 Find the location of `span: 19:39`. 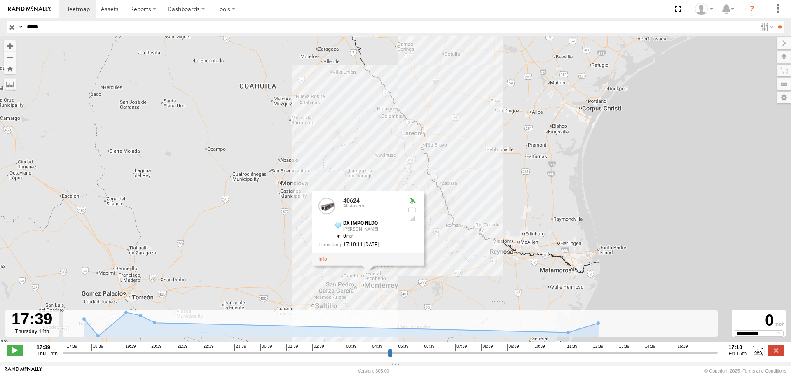

span: 19:39 is located at coordinates (130, 348).